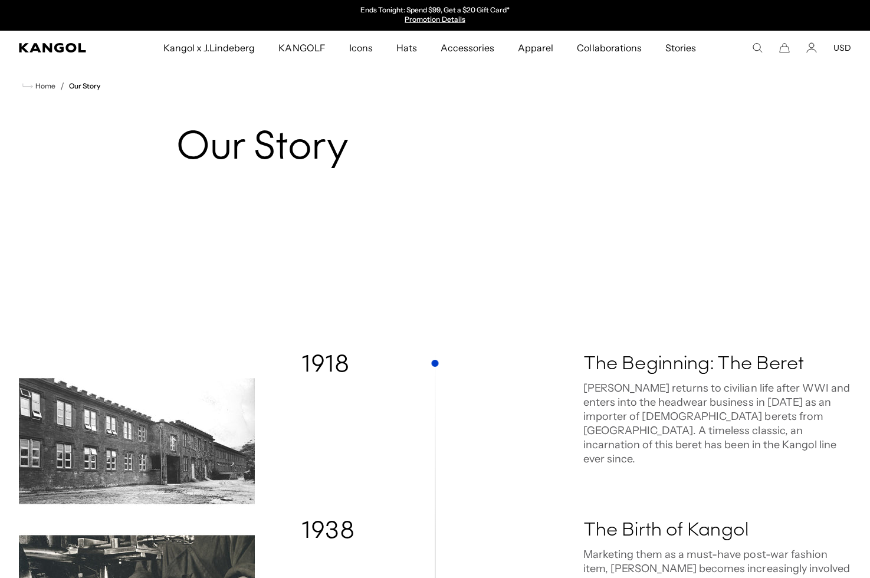  I want to click on span: Stories, so click(681, 48).